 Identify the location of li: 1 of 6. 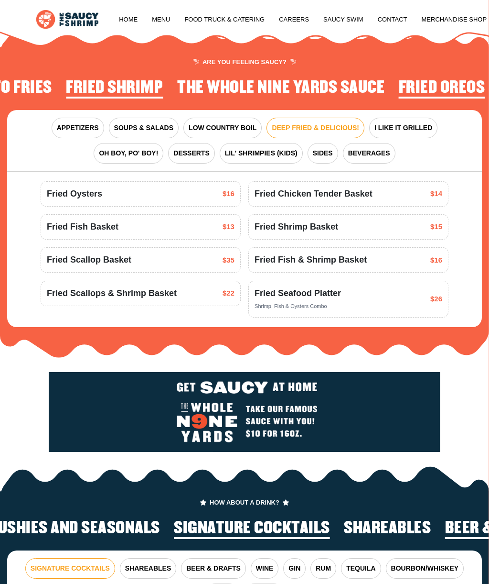
(252, 529).